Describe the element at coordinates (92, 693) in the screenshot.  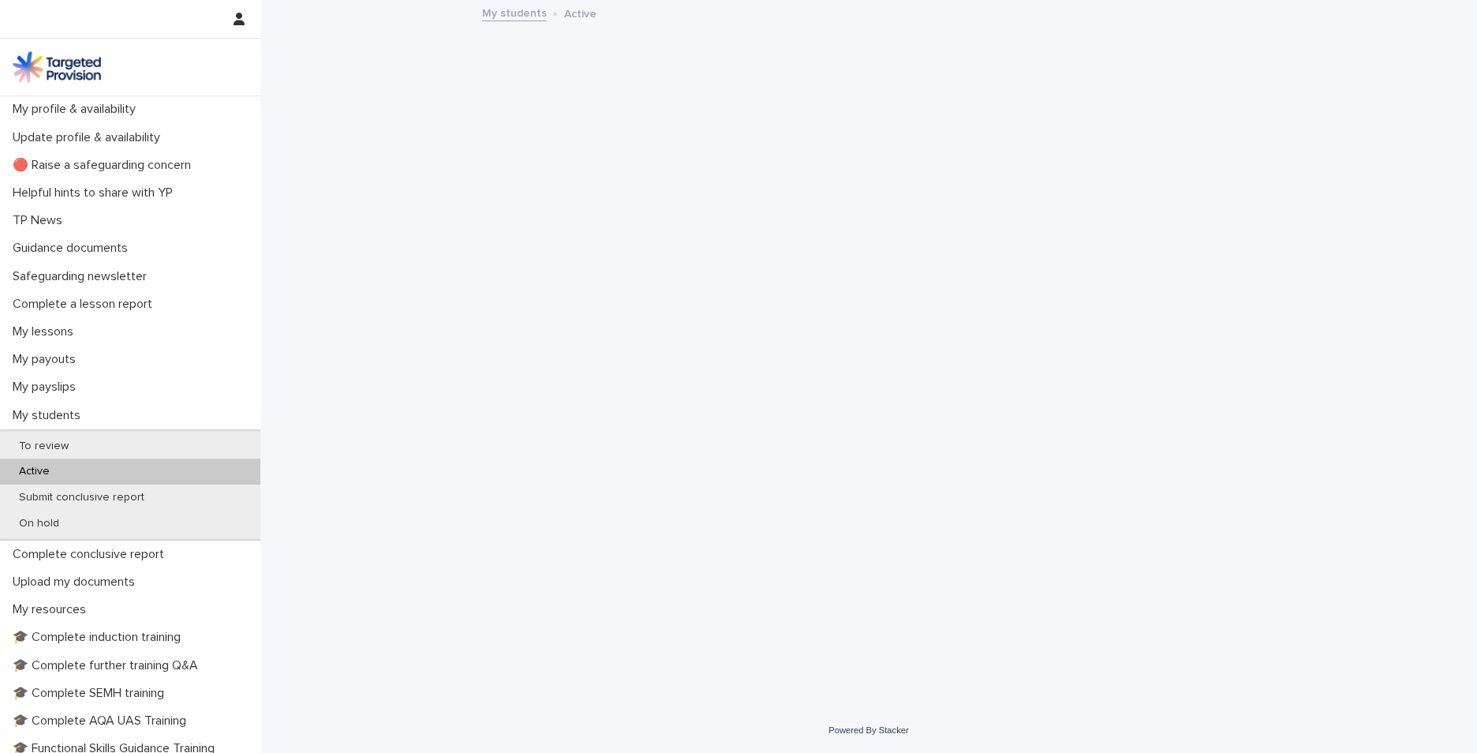
I see `p: 🎓 Complete SEMH training` at that location.